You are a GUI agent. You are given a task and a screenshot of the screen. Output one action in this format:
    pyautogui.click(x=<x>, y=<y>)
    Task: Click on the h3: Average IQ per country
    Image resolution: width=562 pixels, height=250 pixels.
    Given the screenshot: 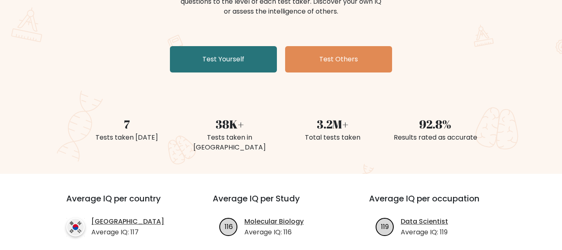 What is the action you would take?
    pyautogui.click(x=125, y=203)
    